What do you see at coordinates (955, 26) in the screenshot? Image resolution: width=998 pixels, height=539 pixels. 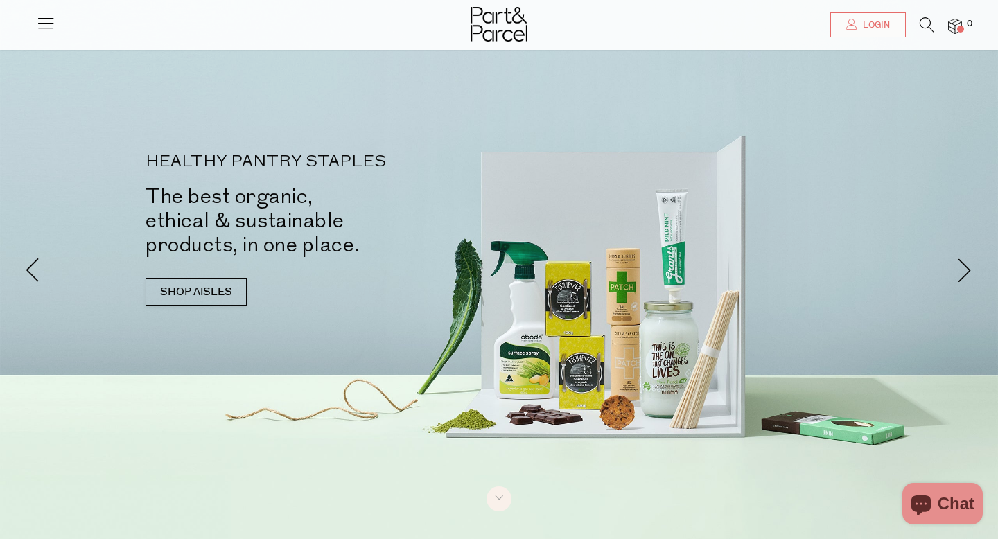 I see `a: 0` at bounding box center [955, 26].